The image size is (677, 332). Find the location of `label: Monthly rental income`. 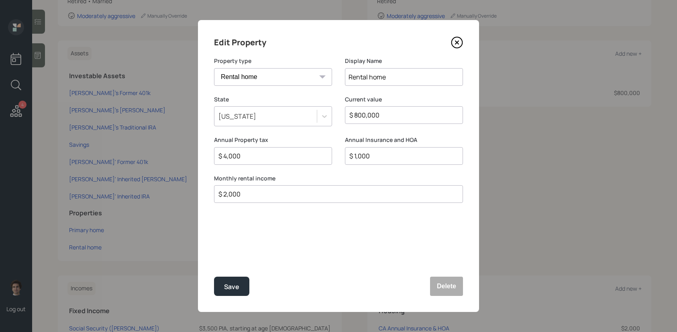

label: Monthly rental income is located at coordinates (338, 179).